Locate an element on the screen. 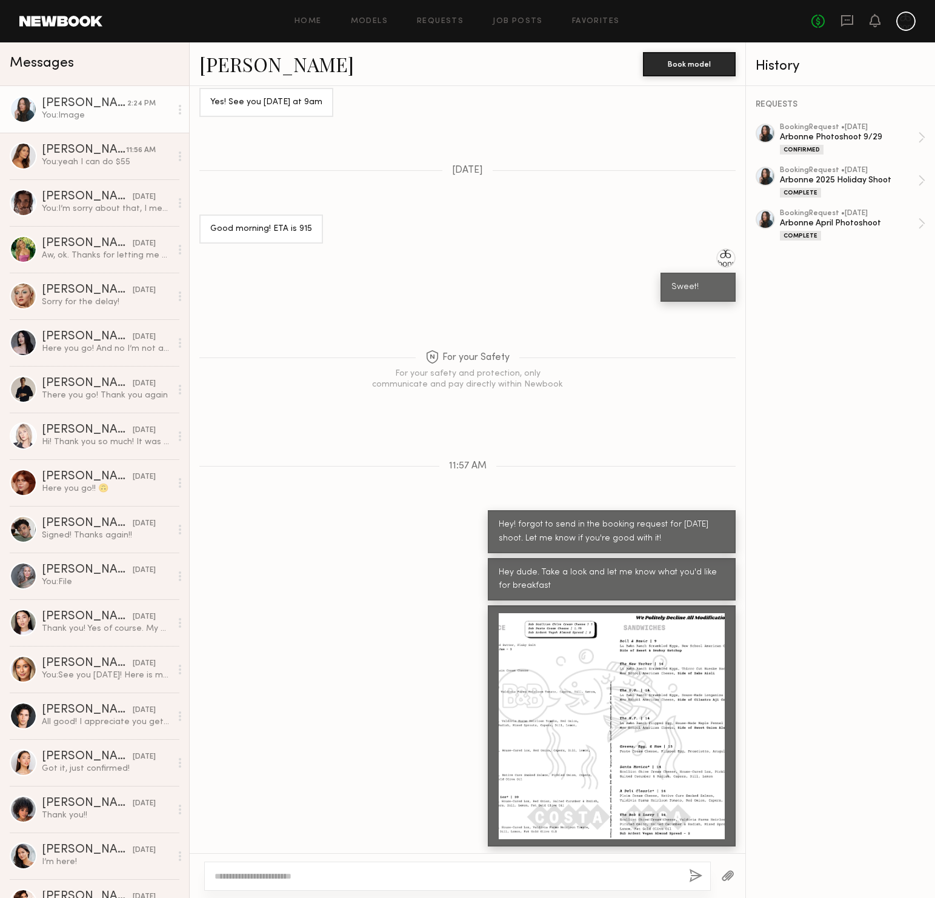 The width and height of the screenshot is (935, 898). a: Home is located at coordinates (308, 21).